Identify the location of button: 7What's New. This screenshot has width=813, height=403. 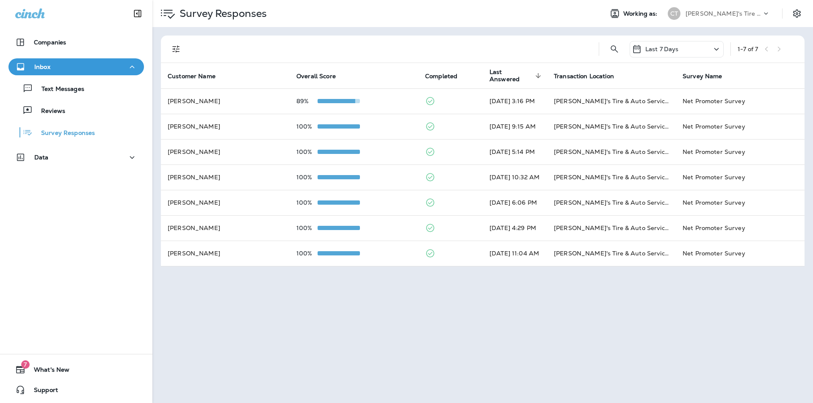
(76, 370).